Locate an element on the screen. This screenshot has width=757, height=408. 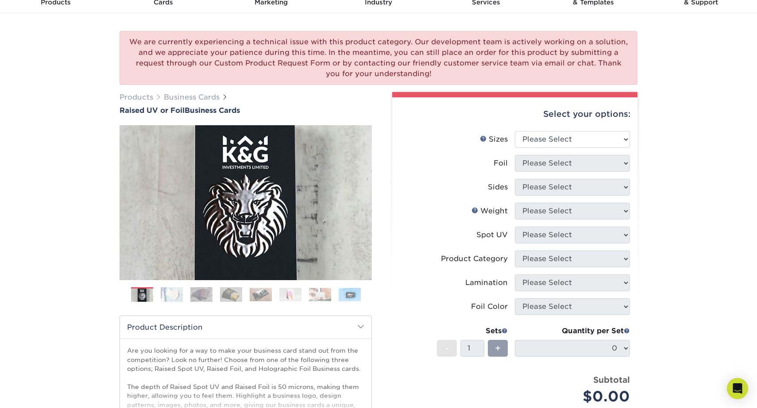
img: Business Cards 01 is located at coordinates (142, 295).